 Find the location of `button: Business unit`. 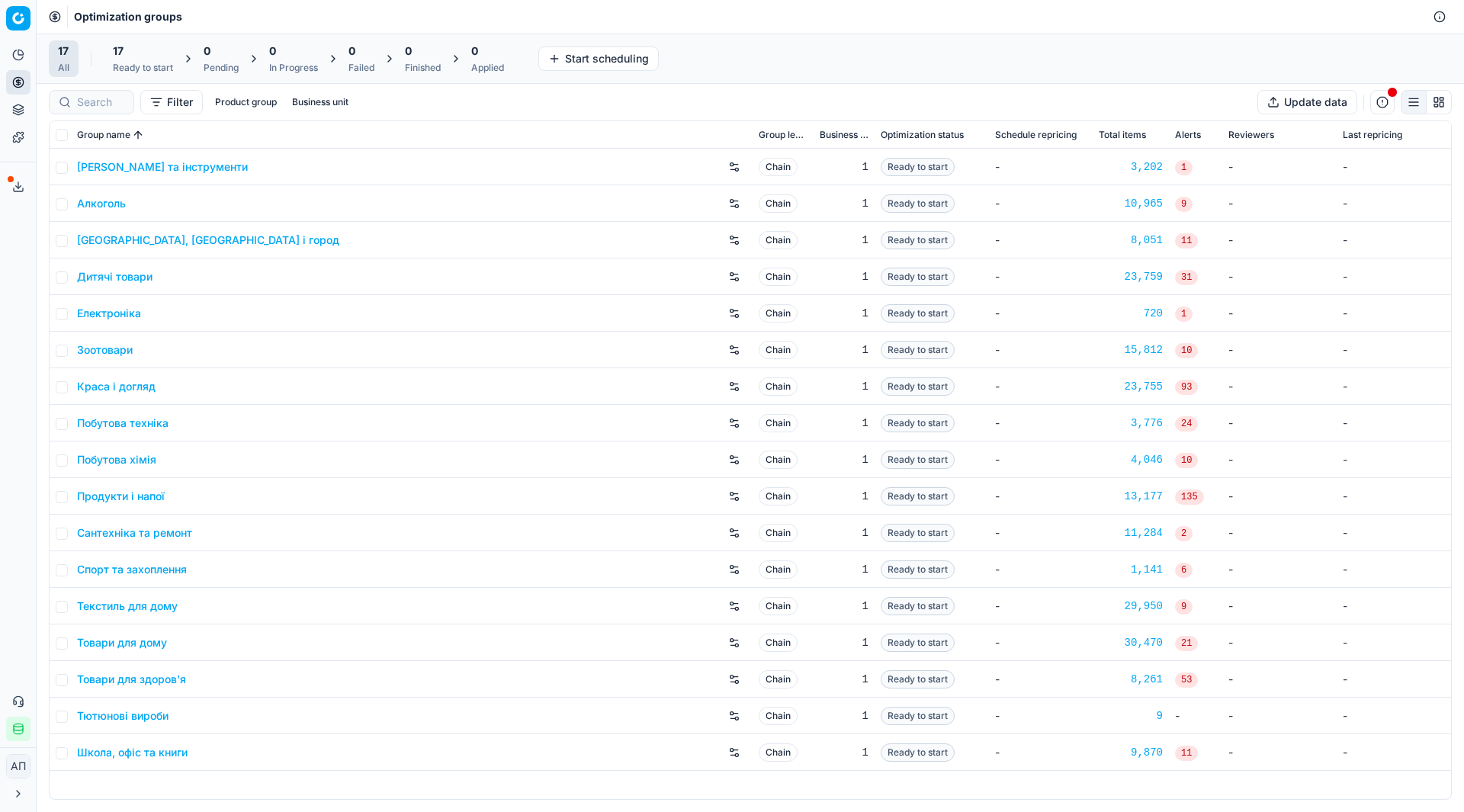

button: Business unit is located at coordinates (321, 102).